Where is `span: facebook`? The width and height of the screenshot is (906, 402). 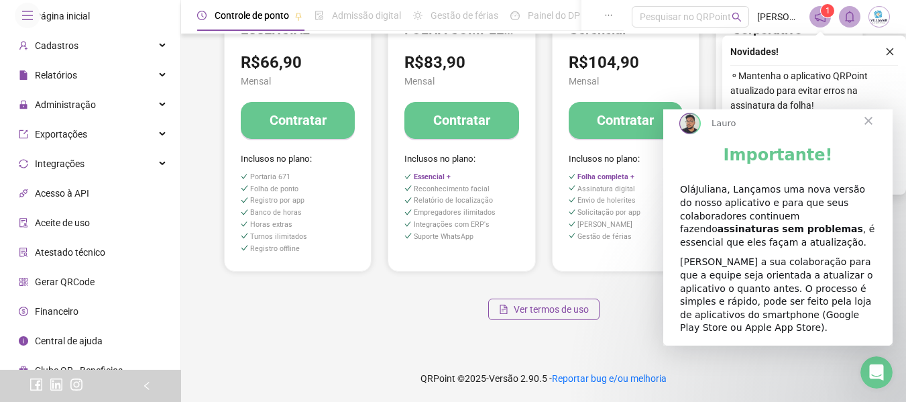 span: facebook is located at coordinates (36, 384).